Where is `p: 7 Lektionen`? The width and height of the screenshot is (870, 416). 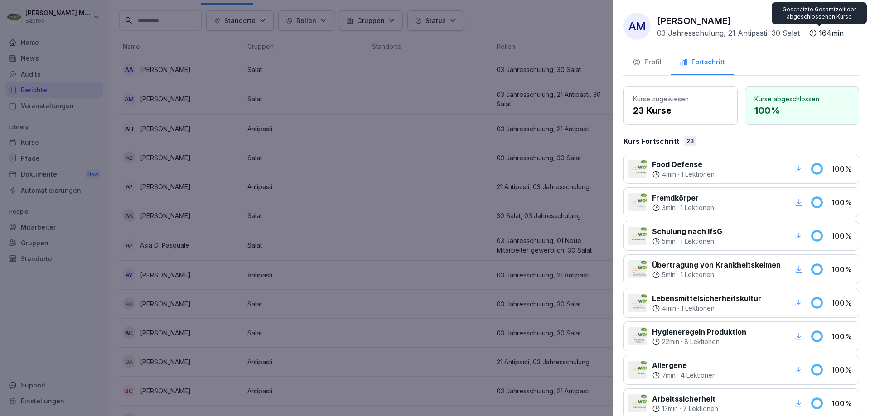 p: 7 Lektionen is located at coordinates (701, 409).